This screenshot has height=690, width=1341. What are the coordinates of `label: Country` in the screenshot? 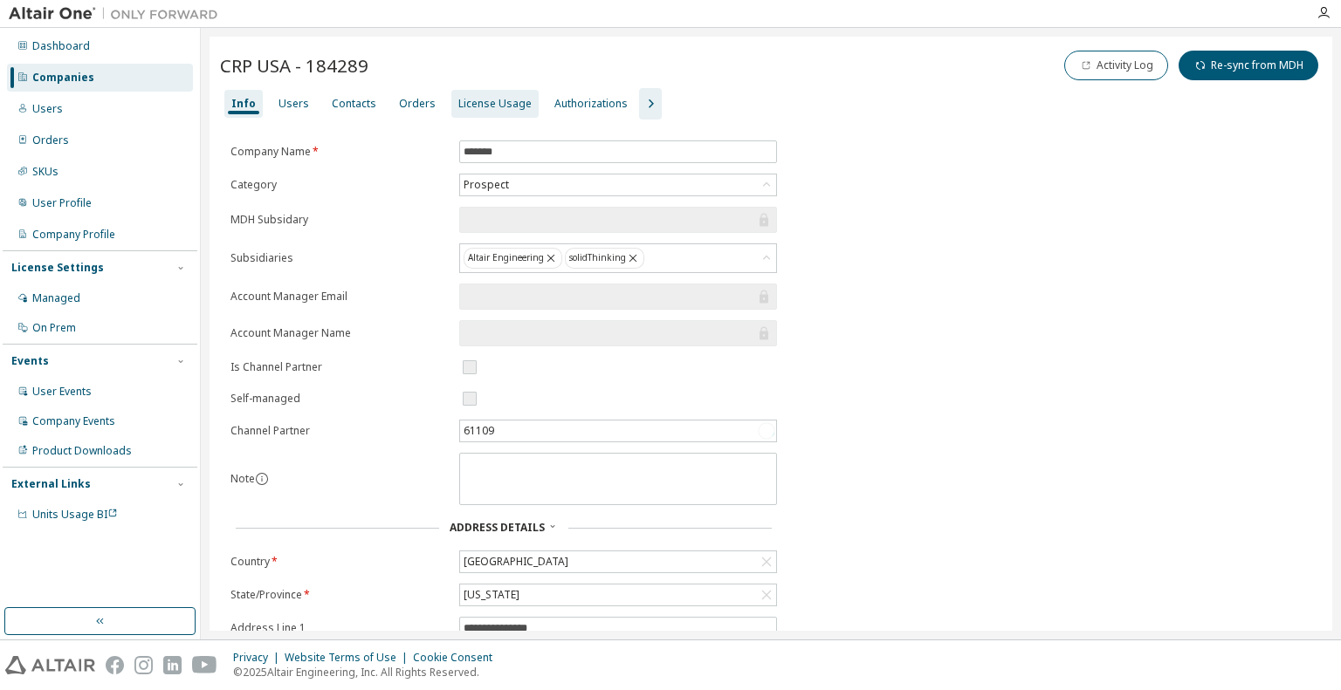 It's located at (340, 562).